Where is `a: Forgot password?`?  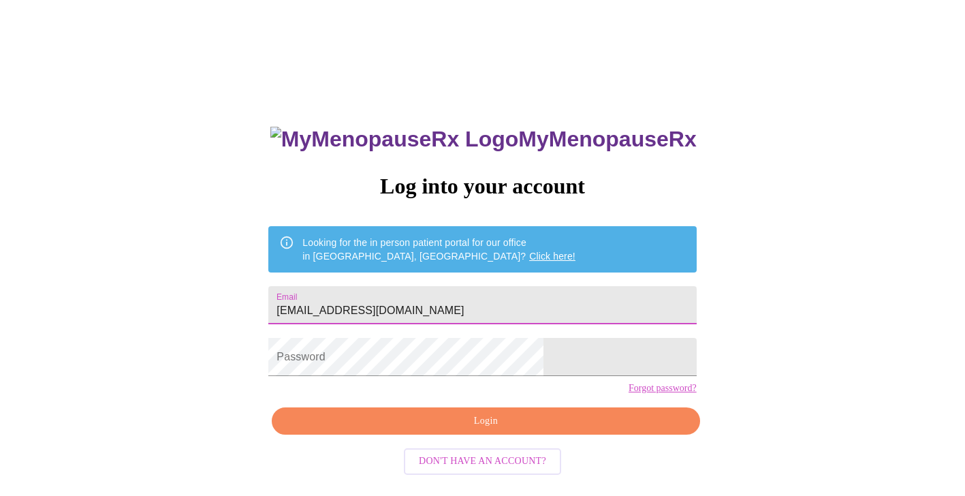 a: Forgot password? is located at coordinates (663, 388).